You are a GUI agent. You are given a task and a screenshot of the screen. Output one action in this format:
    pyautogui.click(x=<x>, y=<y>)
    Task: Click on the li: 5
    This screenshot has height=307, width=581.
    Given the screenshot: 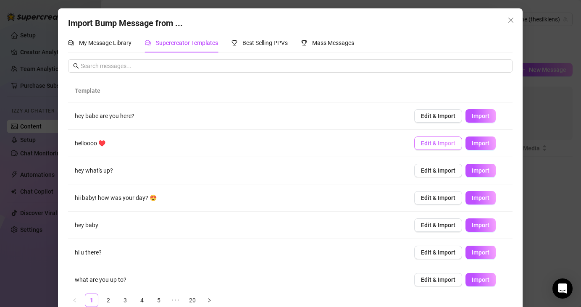 What is the action you would take?
    pyautogui.click(x=159, y=301)
    